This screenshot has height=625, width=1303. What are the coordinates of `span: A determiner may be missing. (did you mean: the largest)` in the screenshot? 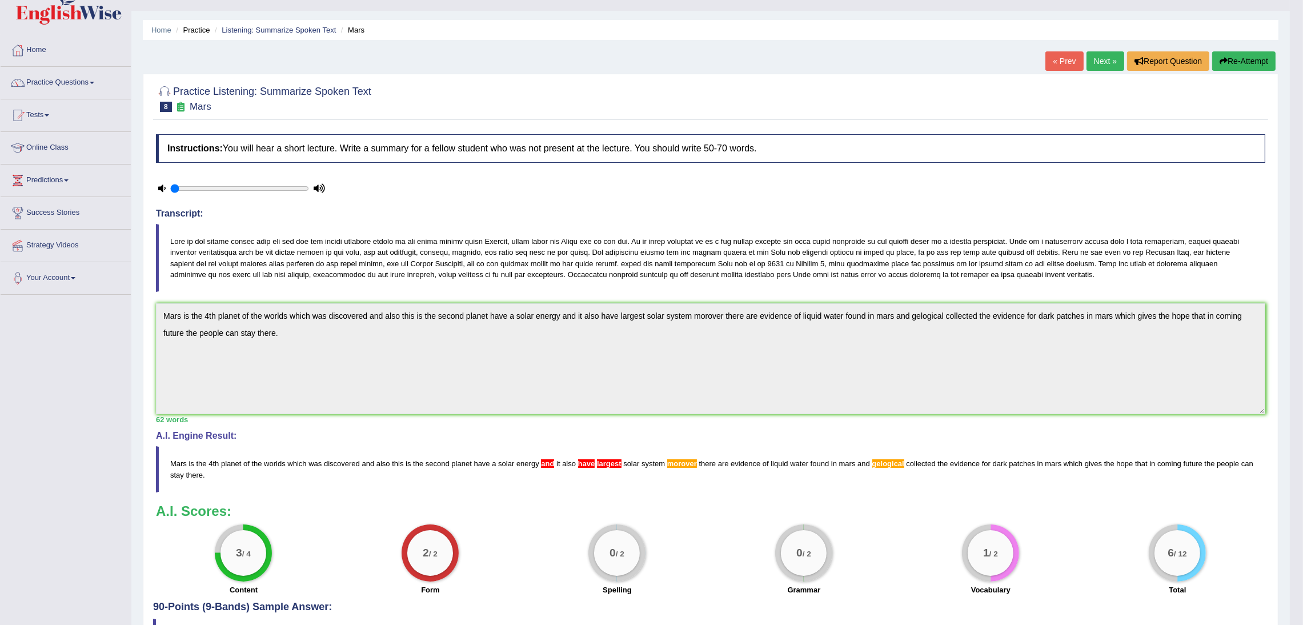 It's located at (609, 463).